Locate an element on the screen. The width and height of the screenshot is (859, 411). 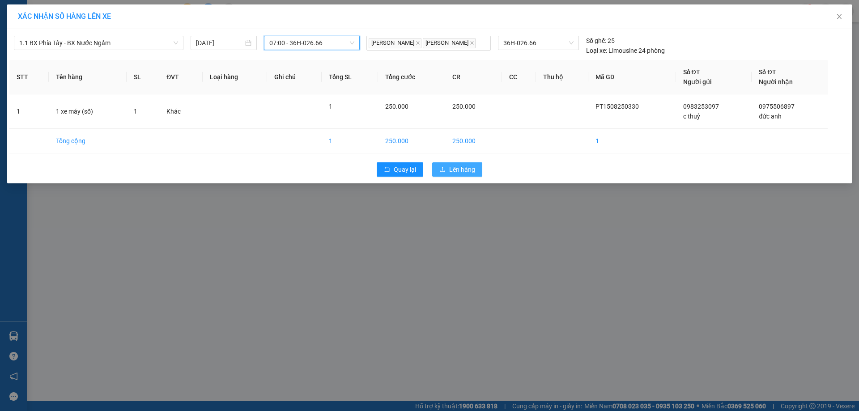
button: Close is located at coordinates (840, 17).